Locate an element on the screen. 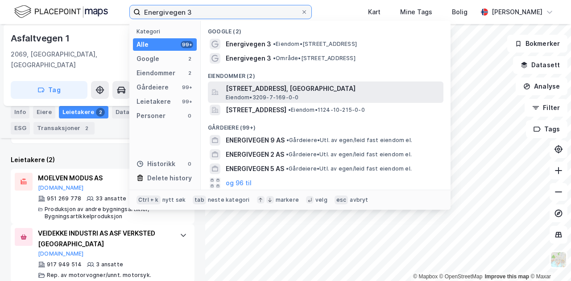 The width and height of the screenshot is (571, 281). div: markere is located at coordinates (287, 200).